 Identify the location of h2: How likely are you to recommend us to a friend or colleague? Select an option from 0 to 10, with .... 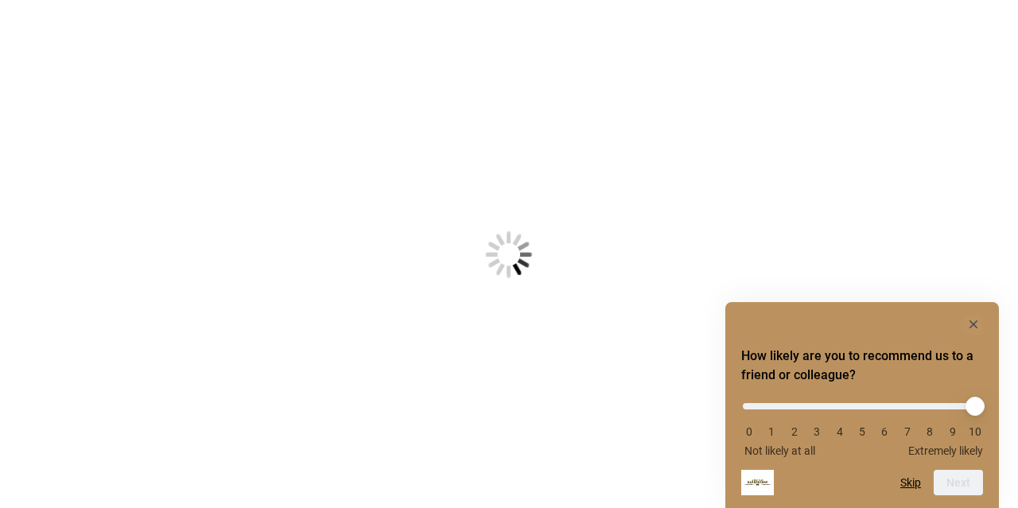
(862, 366).